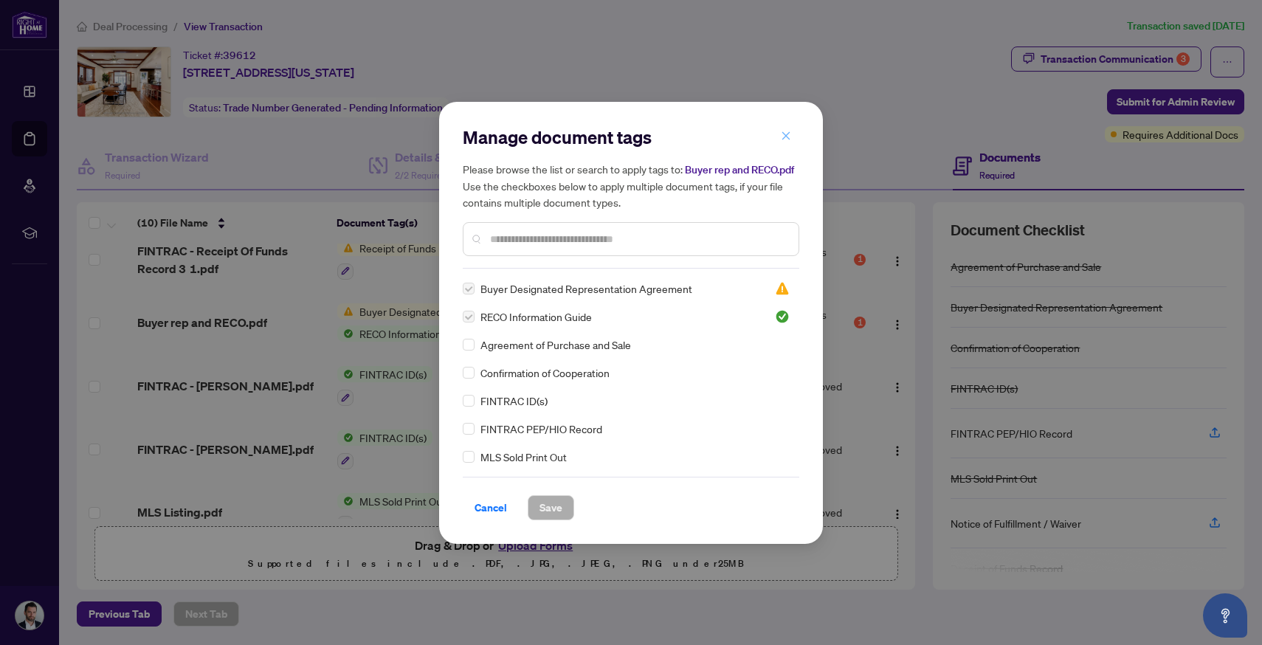 This screenshot has height=645, width=1262. What do you see at coordinates (631, 185) in the screenshot?
I see `h5: Please browse the list or search to apply tags to: Use the checkboxes below to apply multiple doc...` at bounding box center [631, 185].